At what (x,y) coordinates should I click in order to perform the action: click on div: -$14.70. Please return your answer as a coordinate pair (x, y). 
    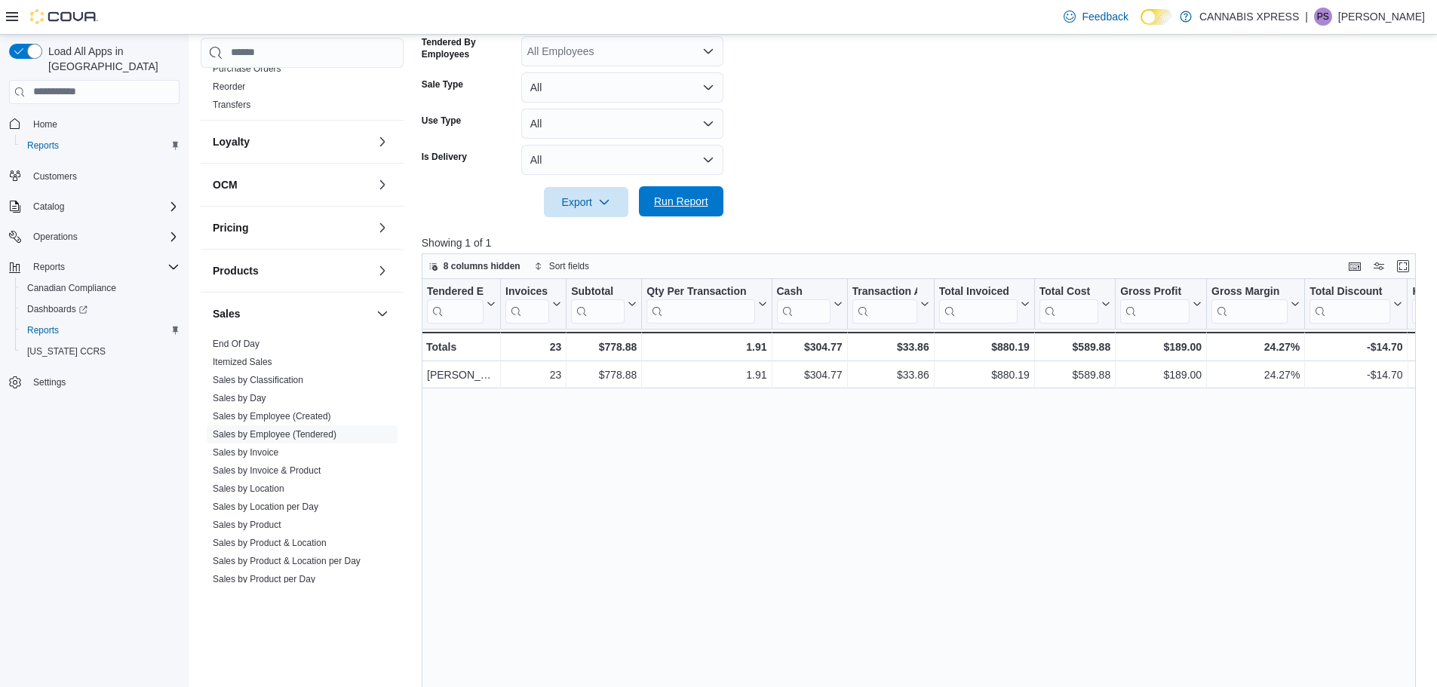
    Looking at the image, I should click on (1356, 375).